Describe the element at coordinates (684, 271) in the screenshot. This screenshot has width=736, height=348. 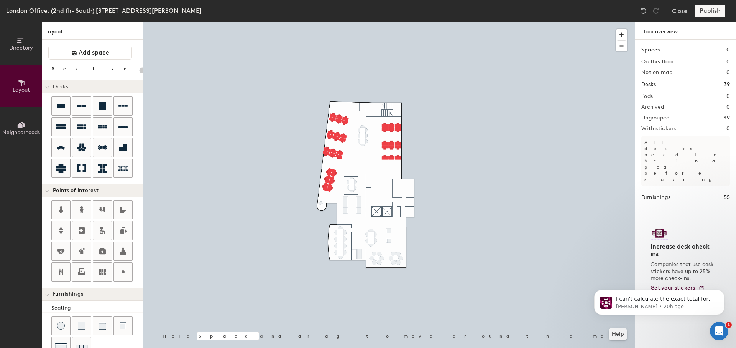
I see `p: Companies that use desk stickers have up to 25% more check-ins.` at that location.